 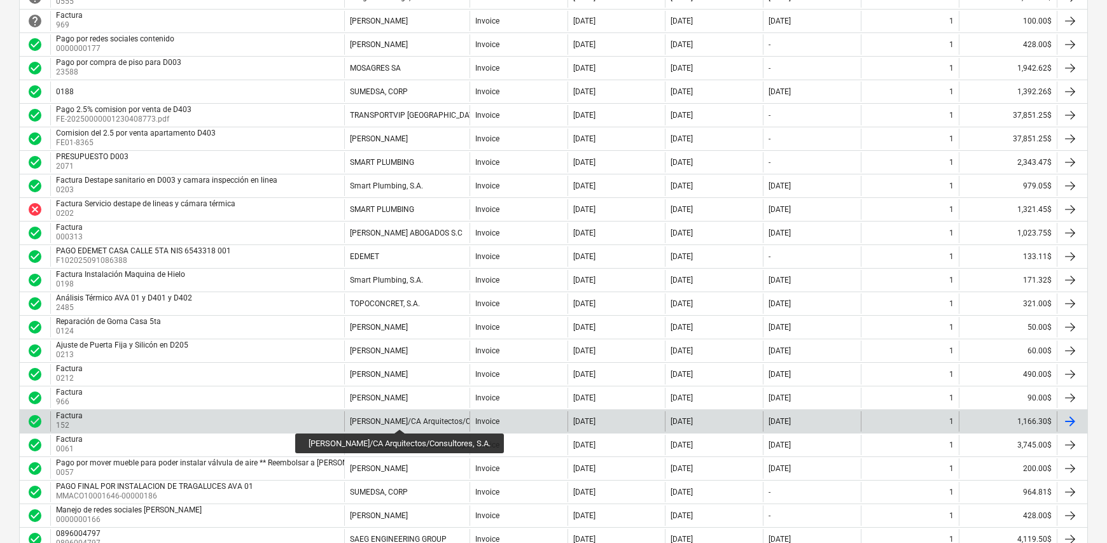 I want to click on div: 321.00$, so click(x=1007, y=303).